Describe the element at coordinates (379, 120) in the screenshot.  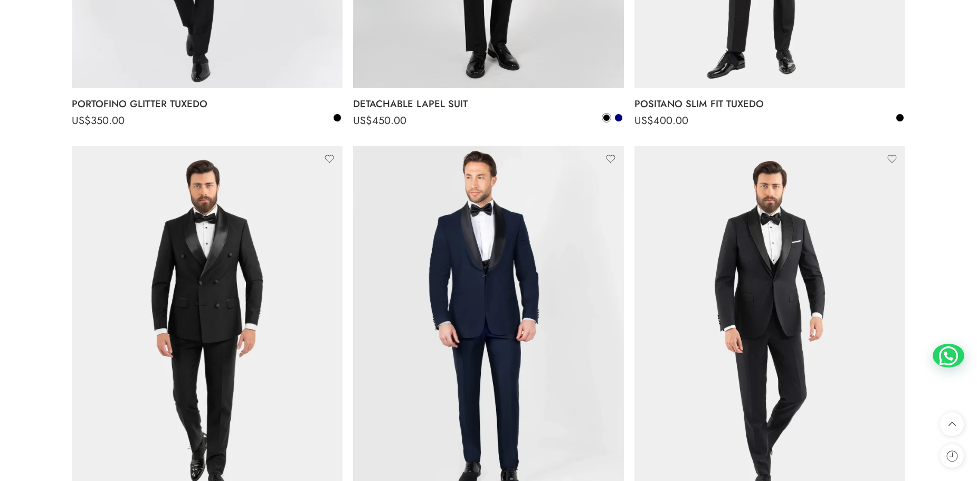
I see `bdi: 450.00` at that location.